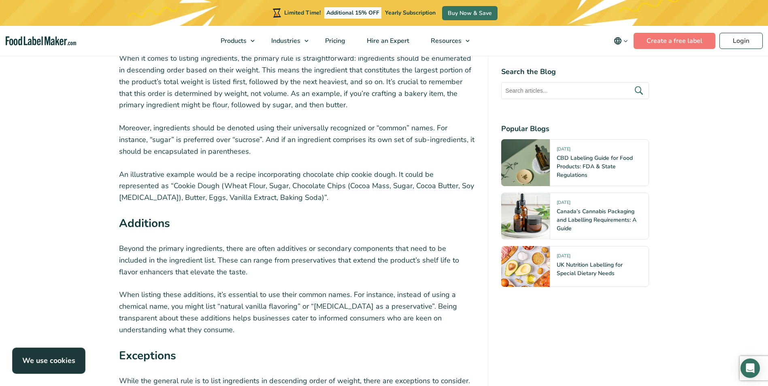 This screenshot has width=768, height=386. Describe the element at coordinates (750, 368) in the screenshot. I see `div: Open Intercom Messenger` at that location.